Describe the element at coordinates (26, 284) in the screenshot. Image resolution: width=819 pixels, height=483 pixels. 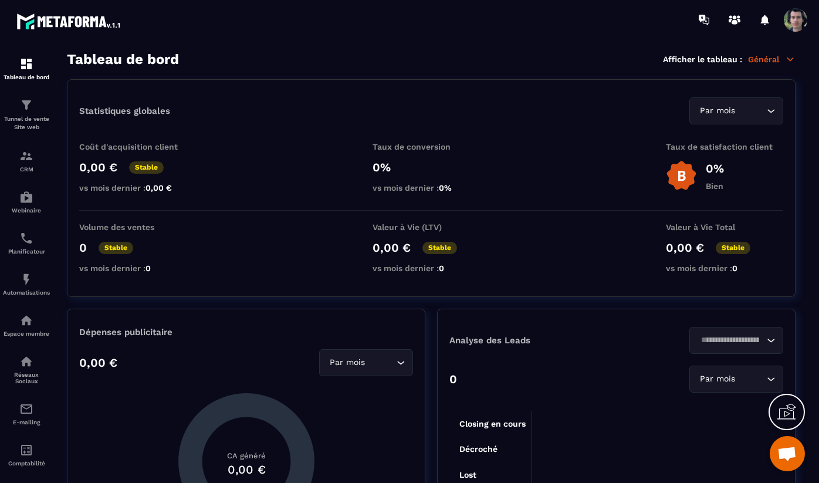
I see `a: automationsautomationsAutomatisations` at that location.